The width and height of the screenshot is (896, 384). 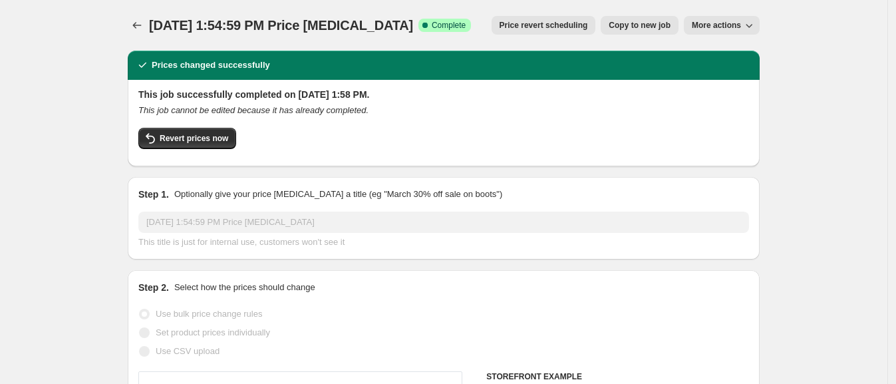 I want to click on button: More actions, so click(x=722, y=25).